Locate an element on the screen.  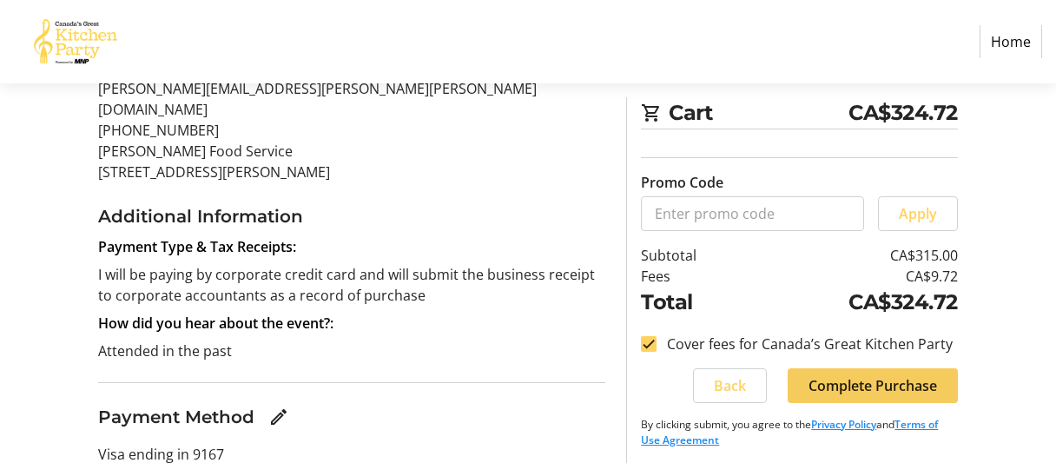
td: Fees is located at coordinates (694, 276).